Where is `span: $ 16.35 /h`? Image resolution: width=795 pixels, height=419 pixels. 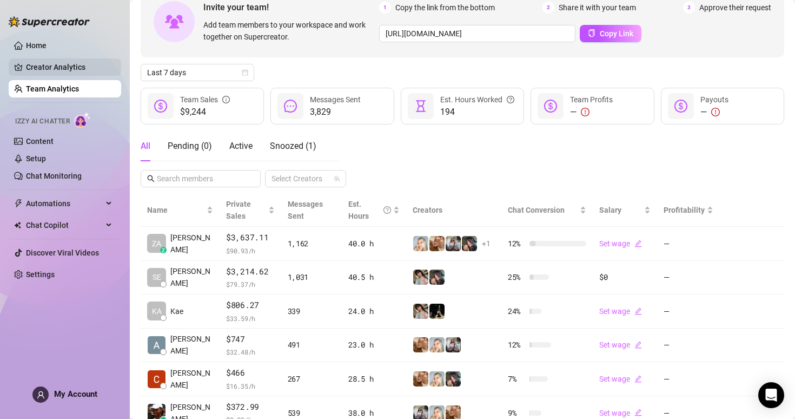 span: $ 16.35 /h is located at coordinates (250, 386).